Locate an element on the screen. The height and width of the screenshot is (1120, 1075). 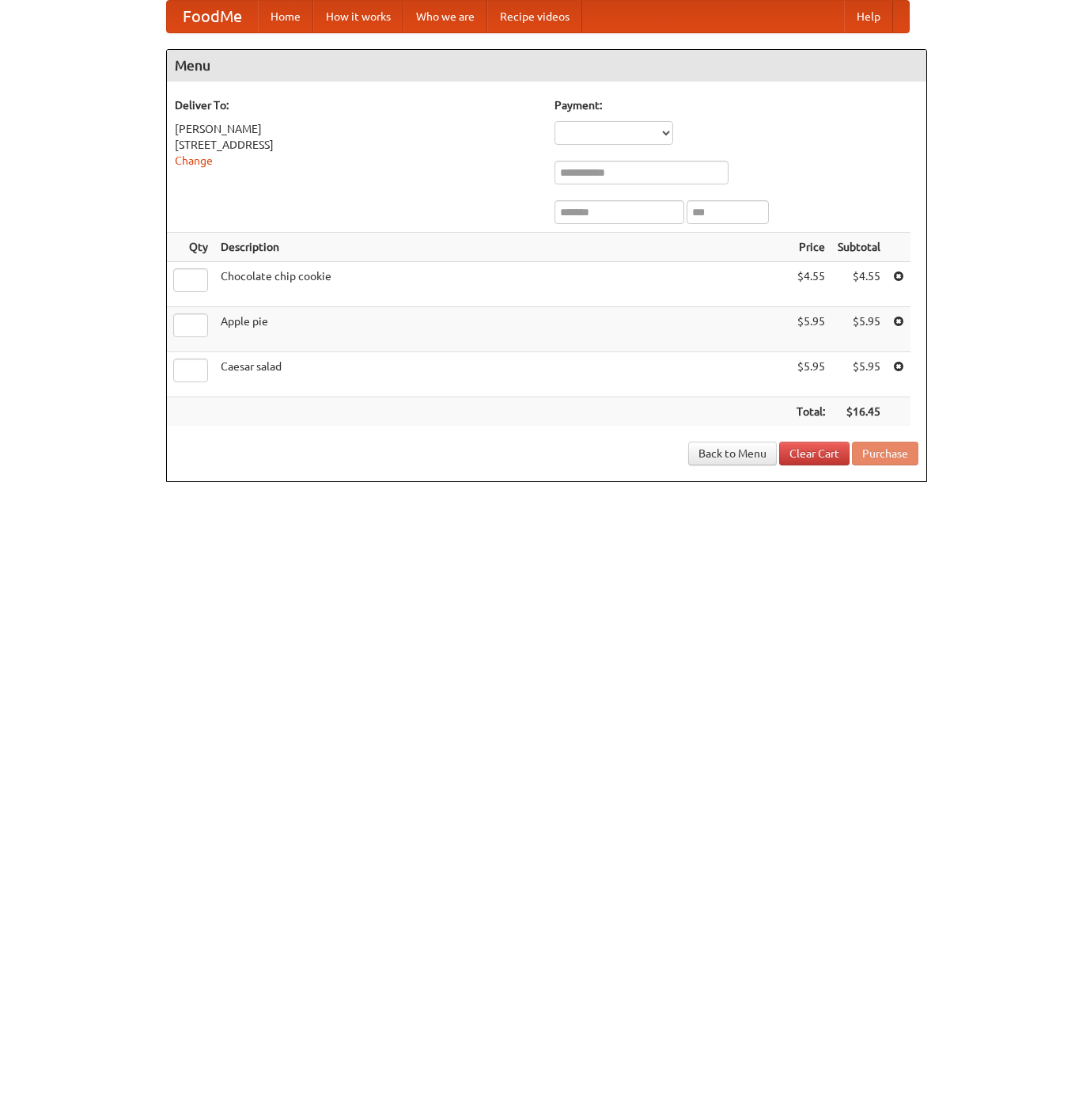
th: Subtotal is located at coordinates (859, 247).